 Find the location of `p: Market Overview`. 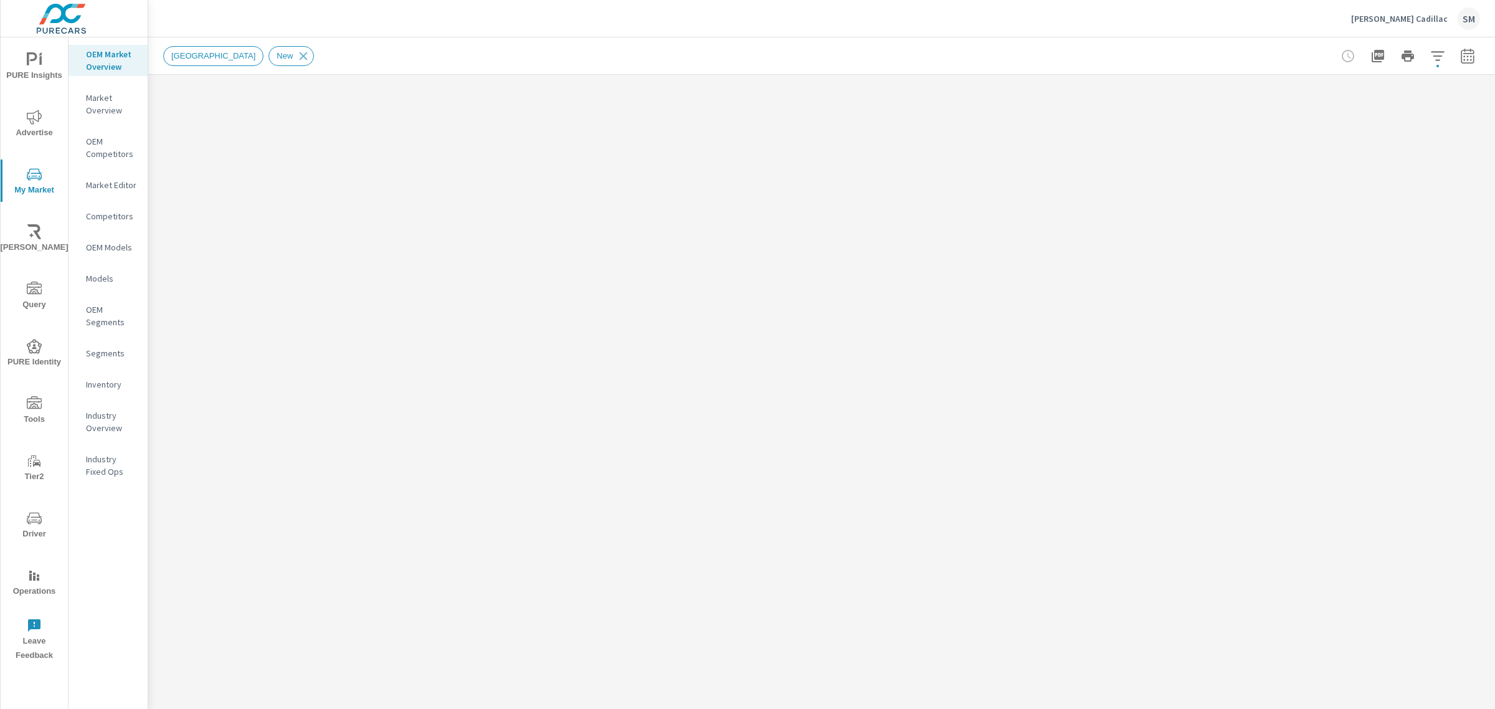

p: Market Overview is located at coordinates (111, 104).